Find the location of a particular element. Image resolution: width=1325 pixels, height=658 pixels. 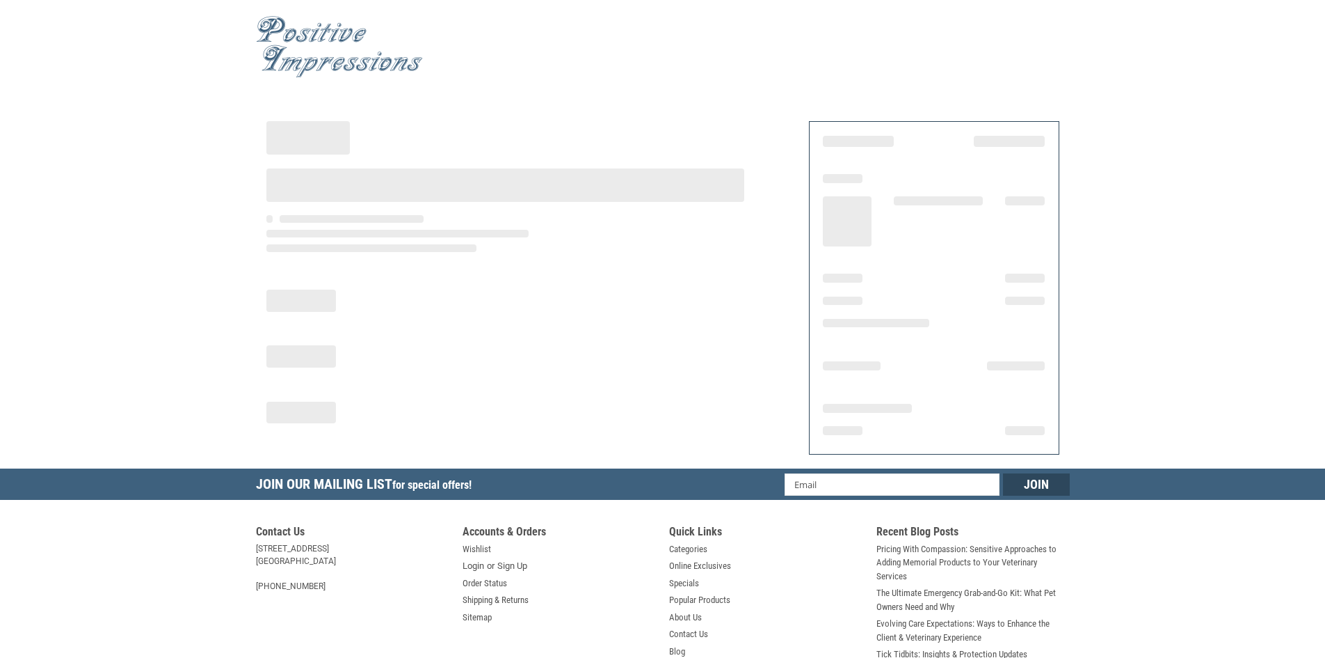

a: Sign Up is located at coordinates (512, 566).